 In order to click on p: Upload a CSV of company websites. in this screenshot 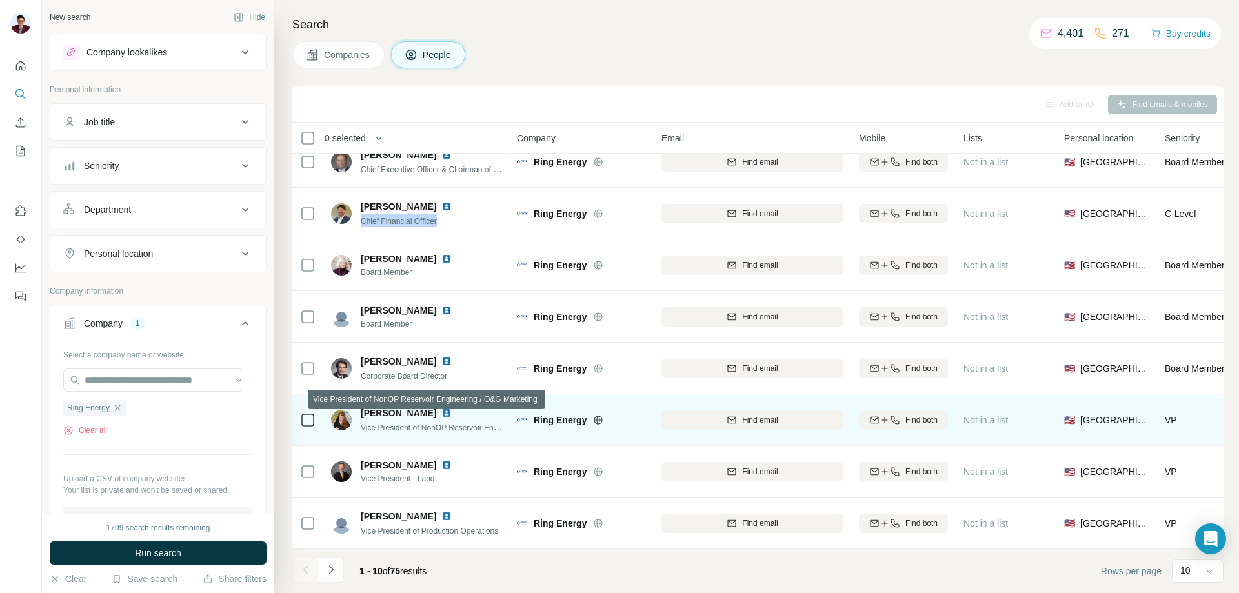, I will do `click(158, 479)`.